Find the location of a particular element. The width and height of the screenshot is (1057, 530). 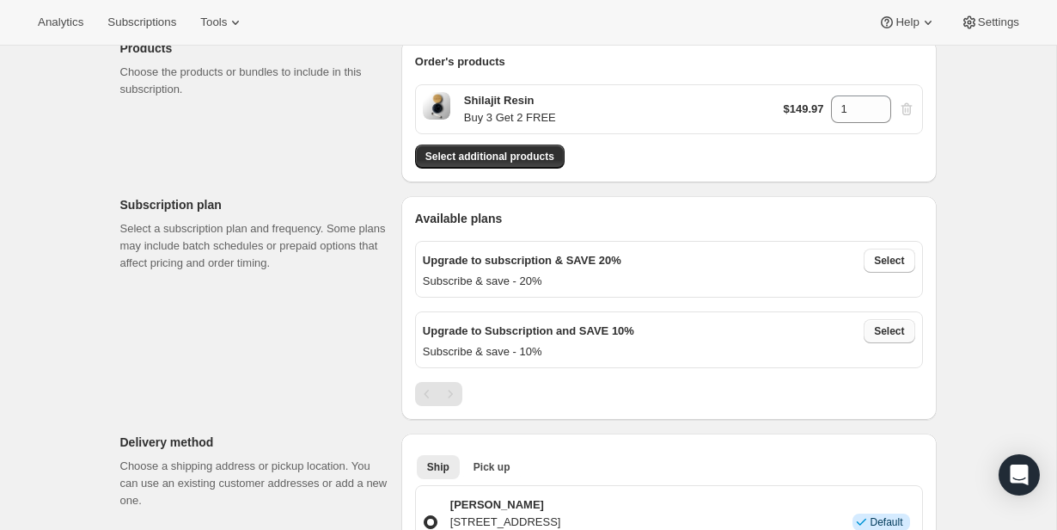

span: Settings is located at coordinates (999, 22).